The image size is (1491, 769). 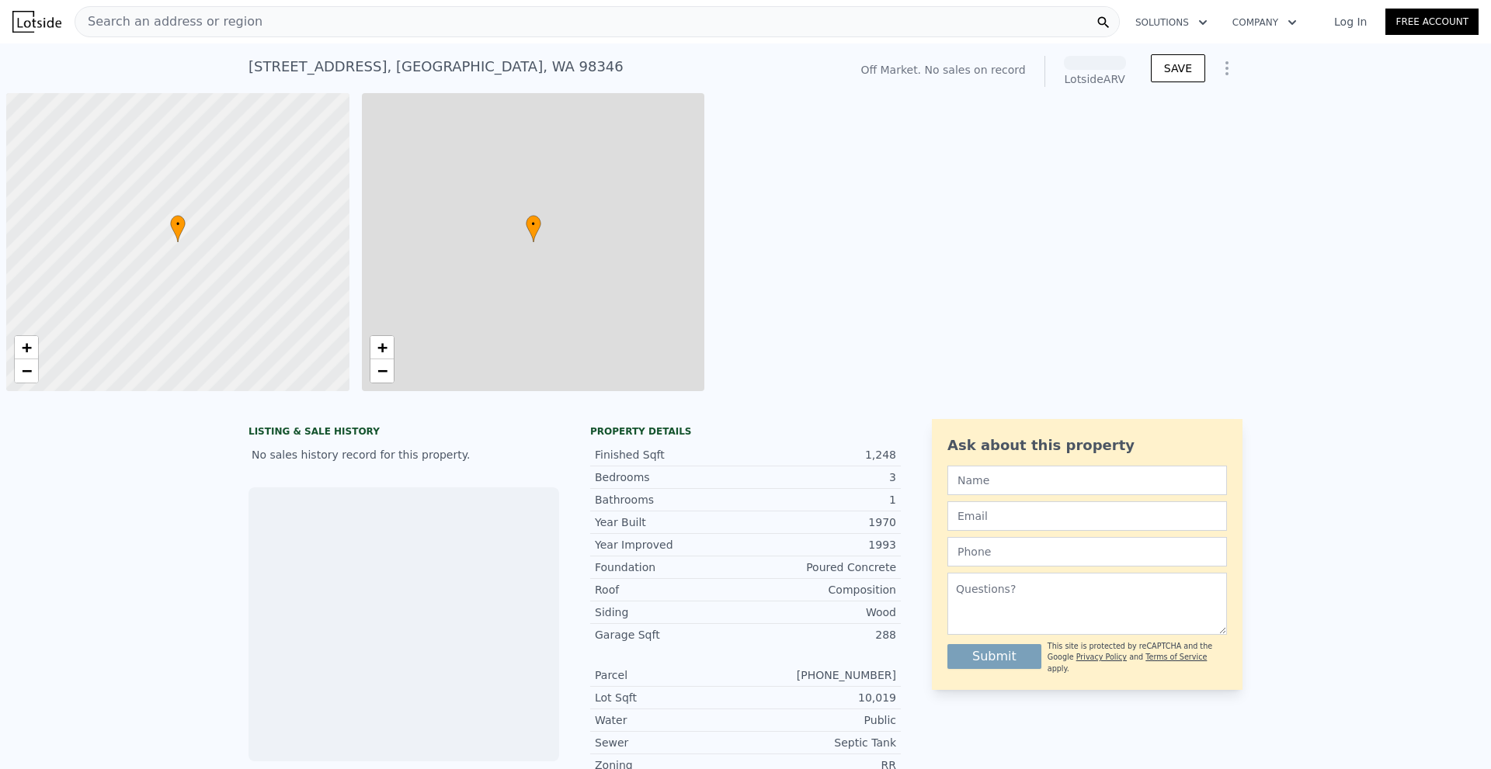 I want to click on div: 10,019, so click(x=821, y=698).